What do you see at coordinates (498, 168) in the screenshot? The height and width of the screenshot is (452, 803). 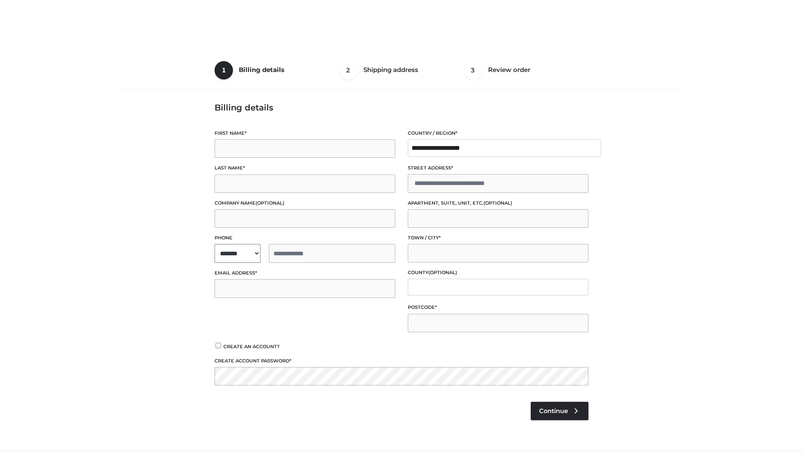 I see `label: Street address` at bounding box center [498, 168].